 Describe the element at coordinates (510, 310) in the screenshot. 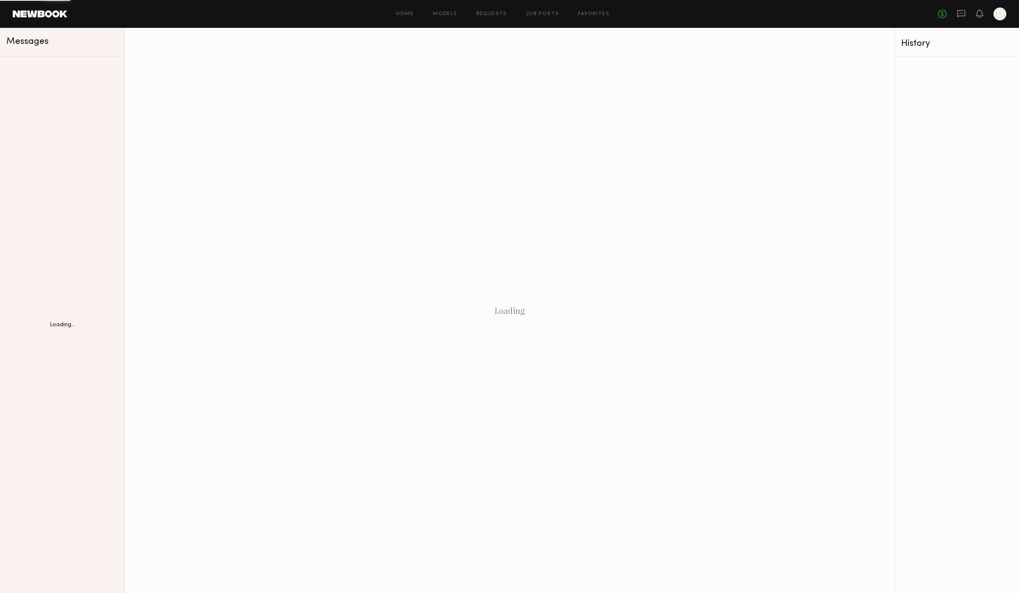

I see `div: Loading` at that location.